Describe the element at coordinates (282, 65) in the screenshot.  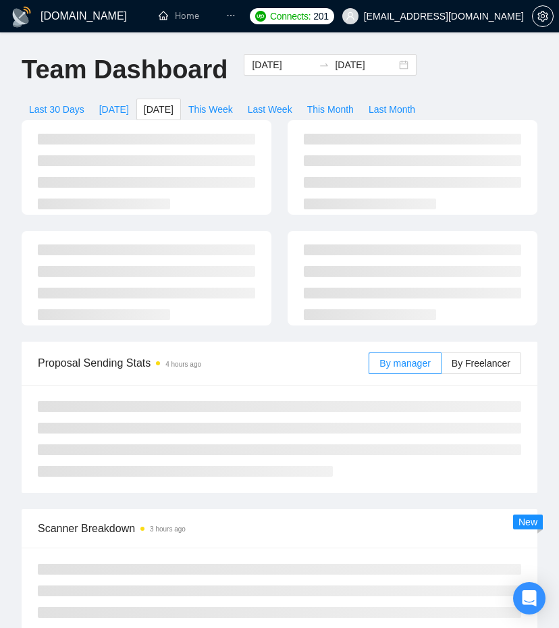
I see `input: Start date` at that location.